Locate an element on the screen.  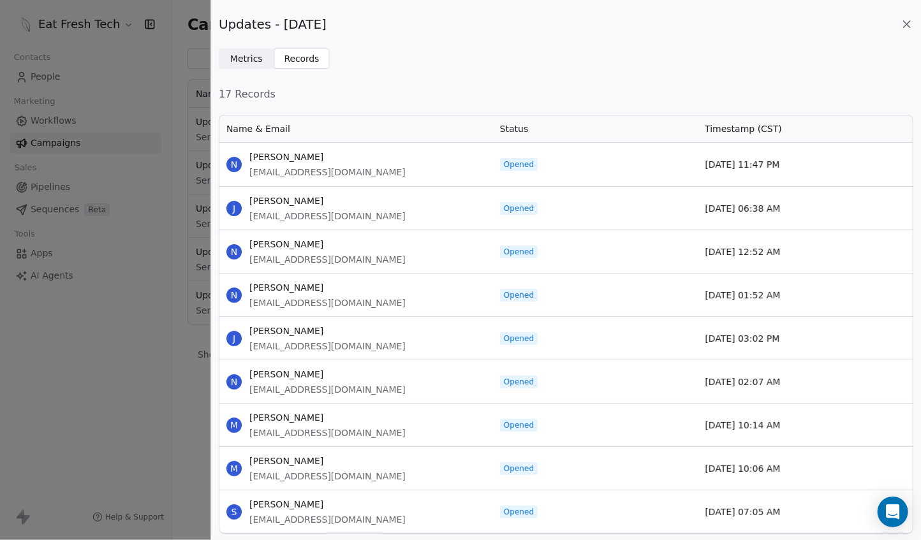
span: Metrics is located at coordinates (246, 59).